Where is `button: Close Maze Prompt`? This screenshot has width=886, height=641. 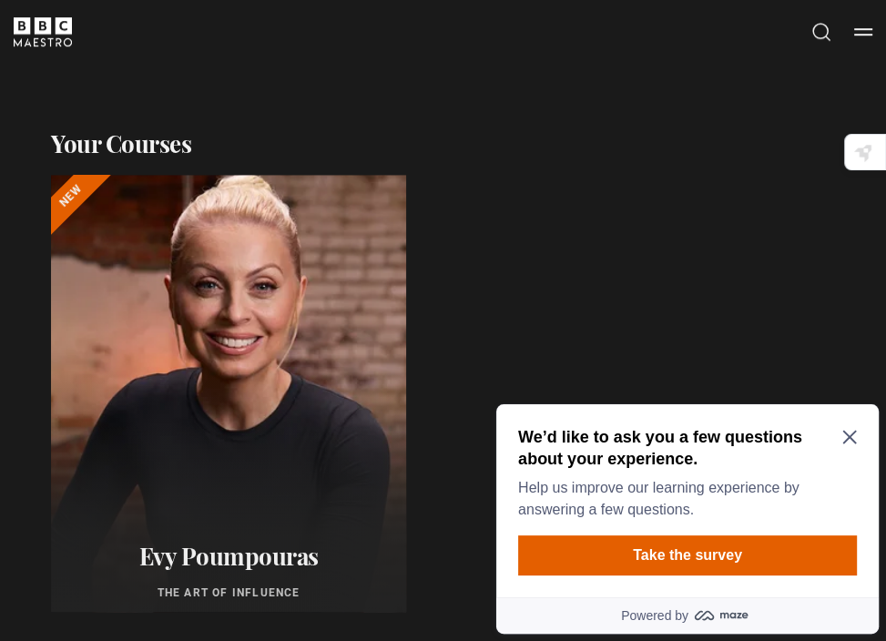 button: Close Maze Prompt is located at coordinates (361, 40).